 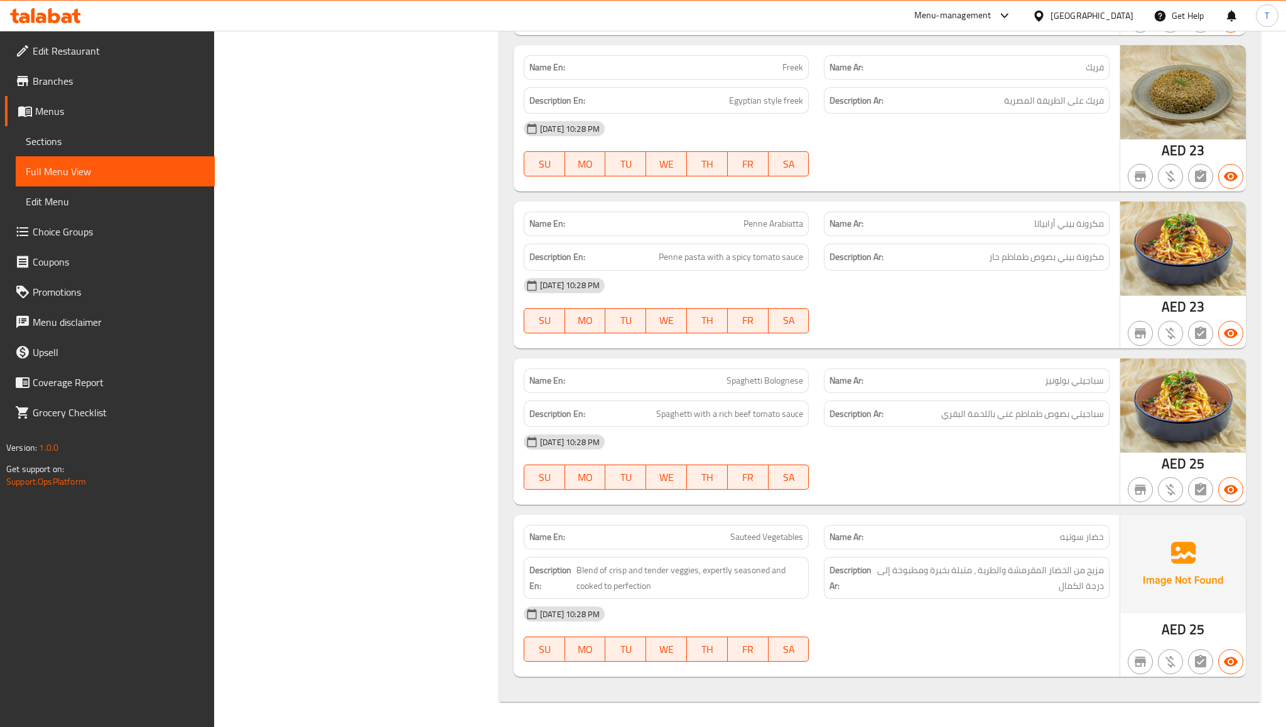 I want to click on a: Edit Menu, so click(x=115, y=202).